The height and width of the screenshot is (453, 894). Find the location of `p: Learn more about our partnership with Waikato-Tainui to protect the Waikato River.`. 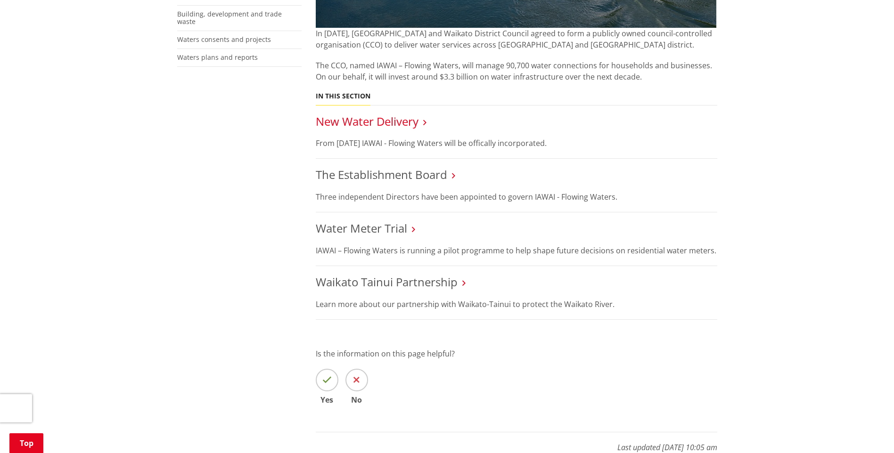

p: Learn more about our partnership with Waikato-Tainui to protect the Waikato River. is located at coordinates (517, 304).